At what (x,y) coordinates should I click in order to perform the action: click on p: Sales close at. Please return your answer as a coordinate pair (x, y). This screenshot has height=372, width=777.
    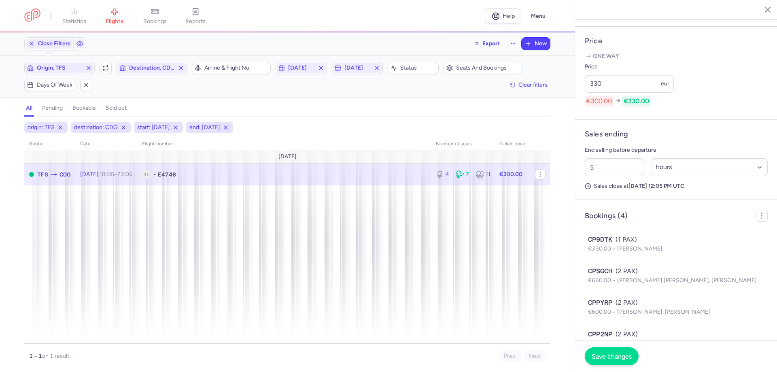
    Looking at the image, I should click on (676, 186).